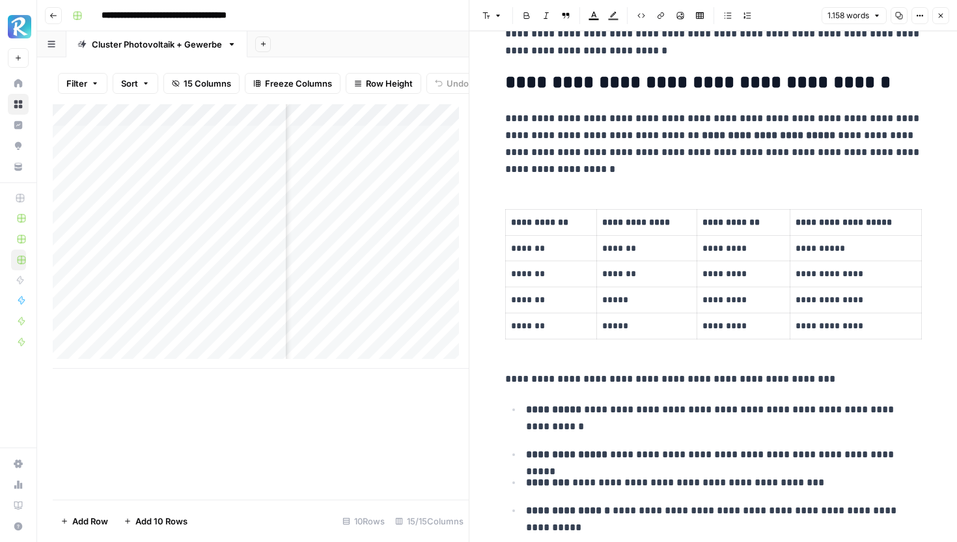  I want to click on a: Learning Hub, so click(18, 505).